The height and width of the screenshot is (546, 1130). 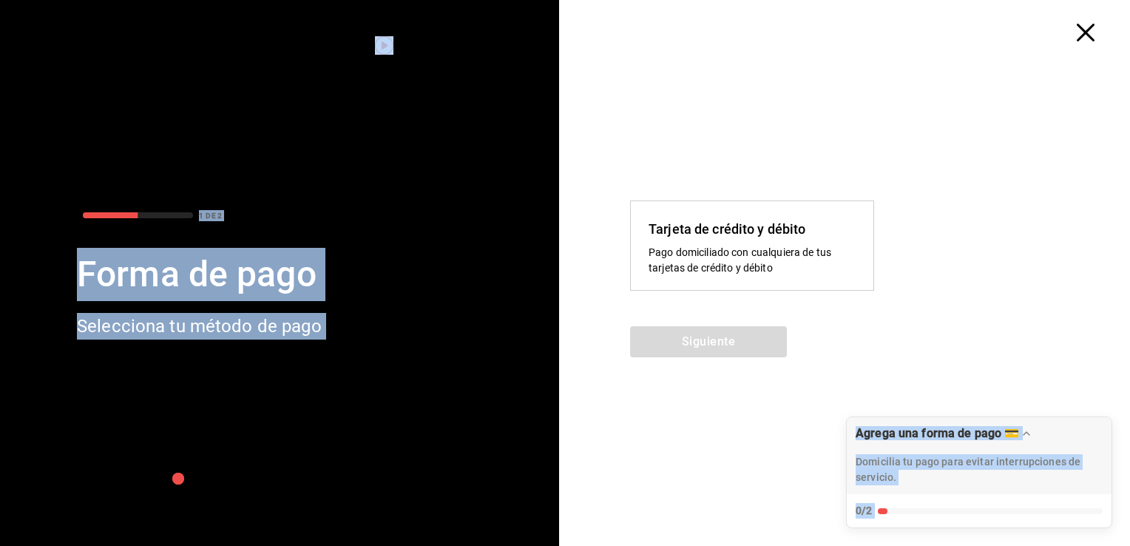 What do you see at coordinates (979, 472) in the screenshot?
I see `button: Expandir lista de verificación` at bounding box center [979, 472].